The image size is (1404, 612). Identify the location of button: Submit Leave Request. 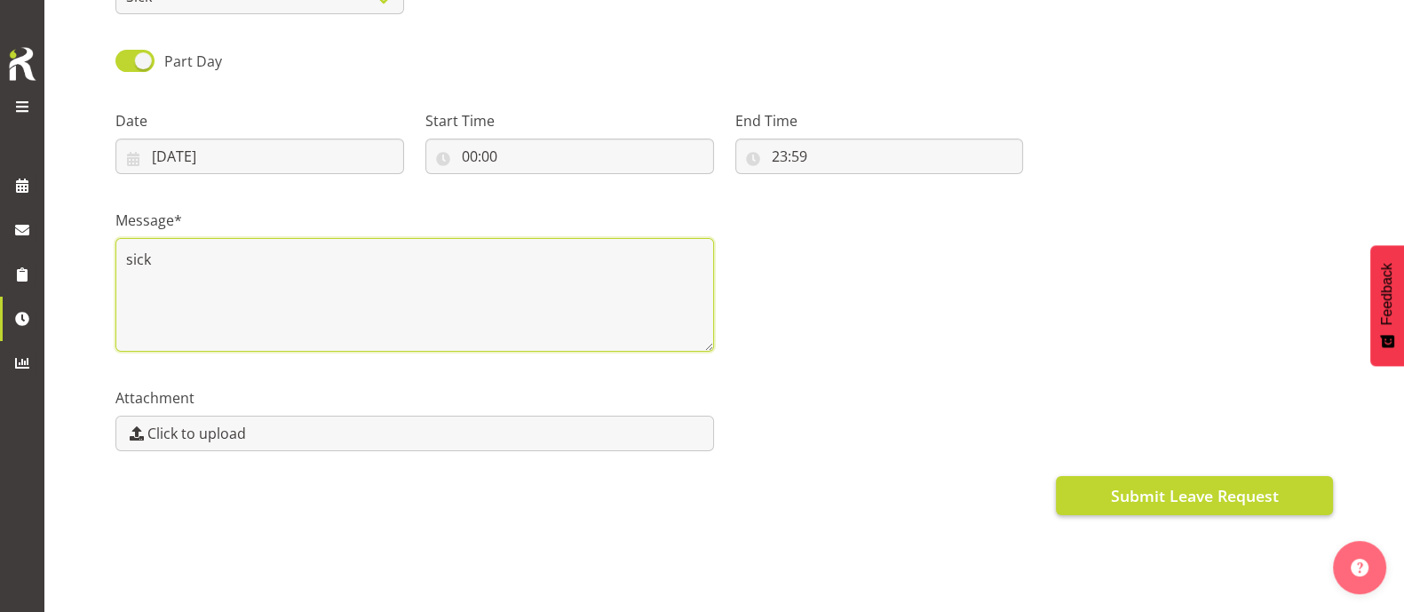
(1194, 495).